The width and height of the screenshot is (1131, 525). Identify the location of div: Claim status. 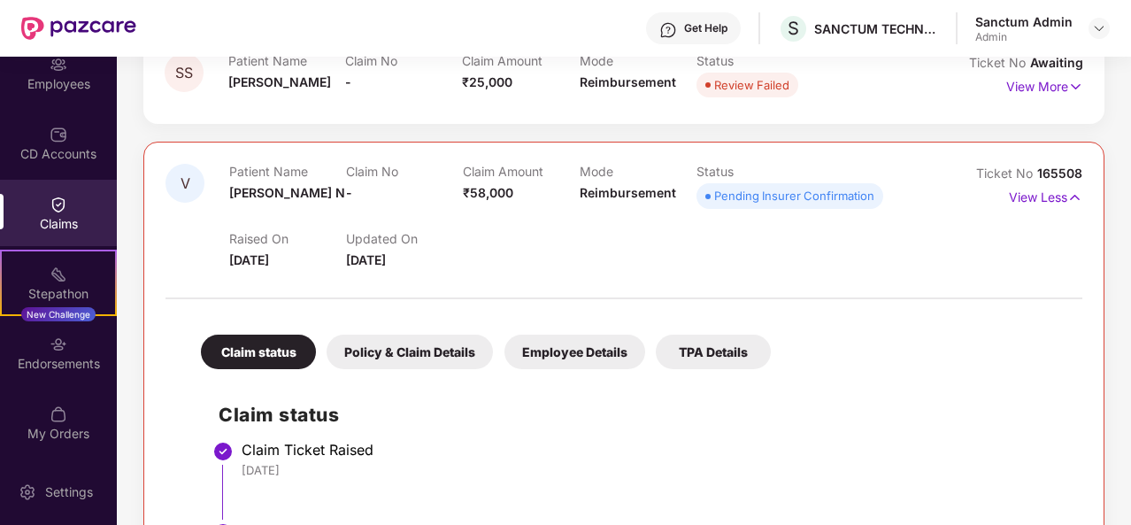
(258, 351).